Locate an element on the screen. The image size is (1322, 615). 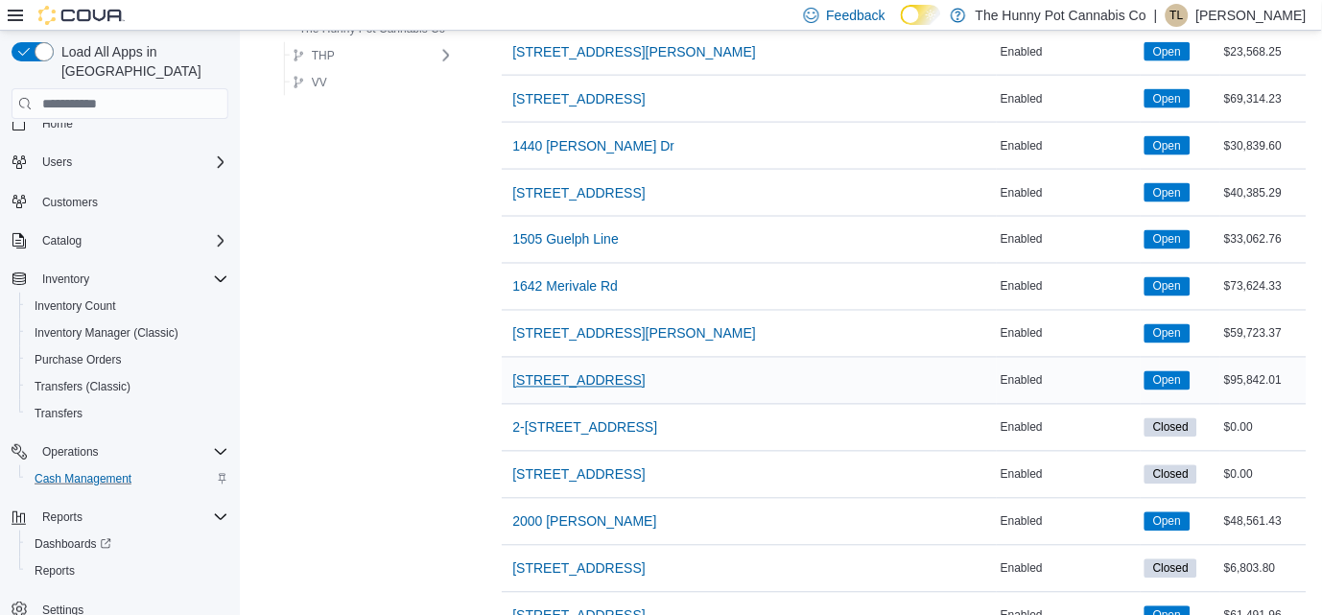
a: Customers is located at coordinates (70, 202).